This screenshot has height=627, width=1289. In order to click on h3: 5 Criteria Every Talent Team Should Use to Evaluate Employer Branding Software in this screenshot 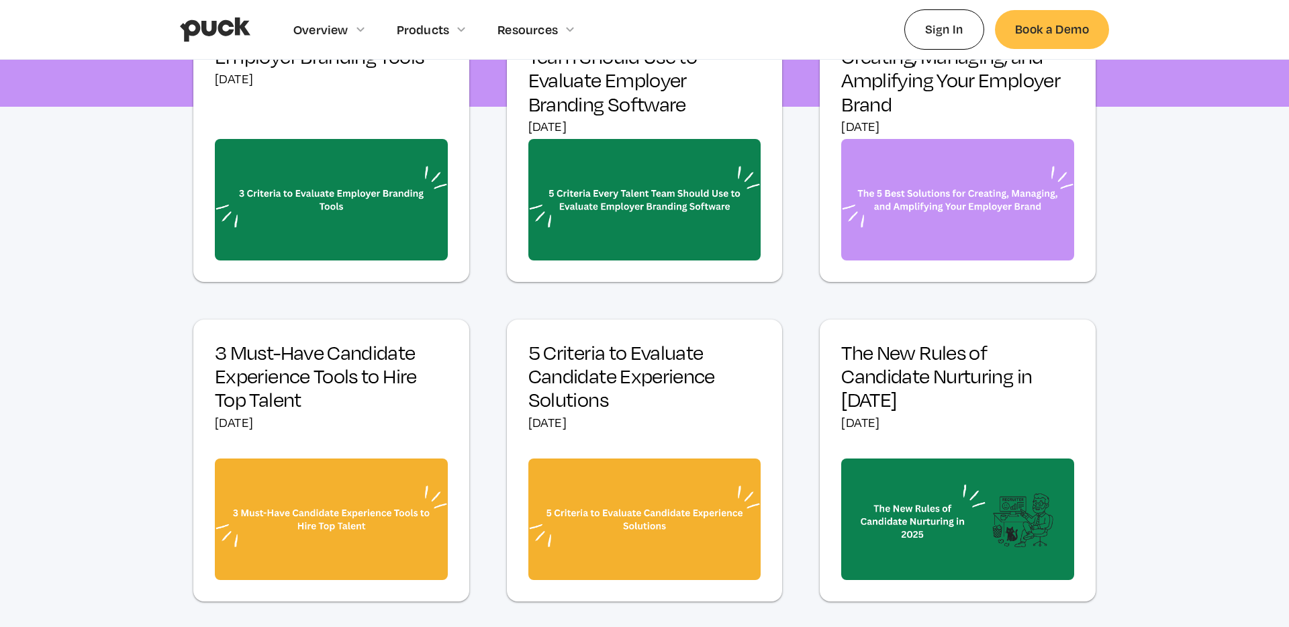, I will do `click(644, 68)`.